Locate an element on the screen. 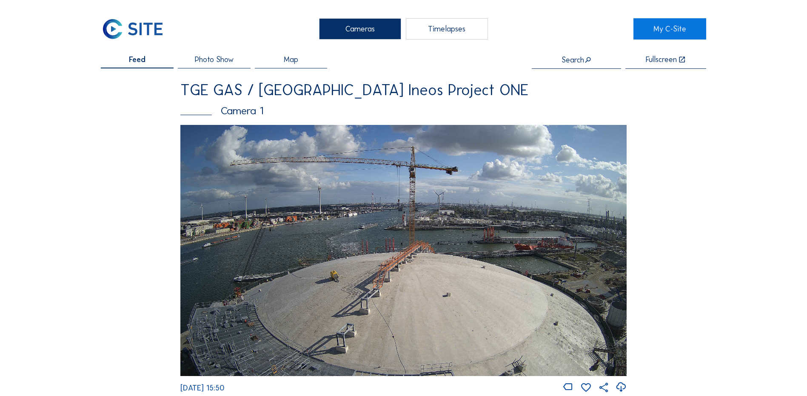 This screenshot has width=807, height=396. div: Cameras is located at coordinates (360, 29).